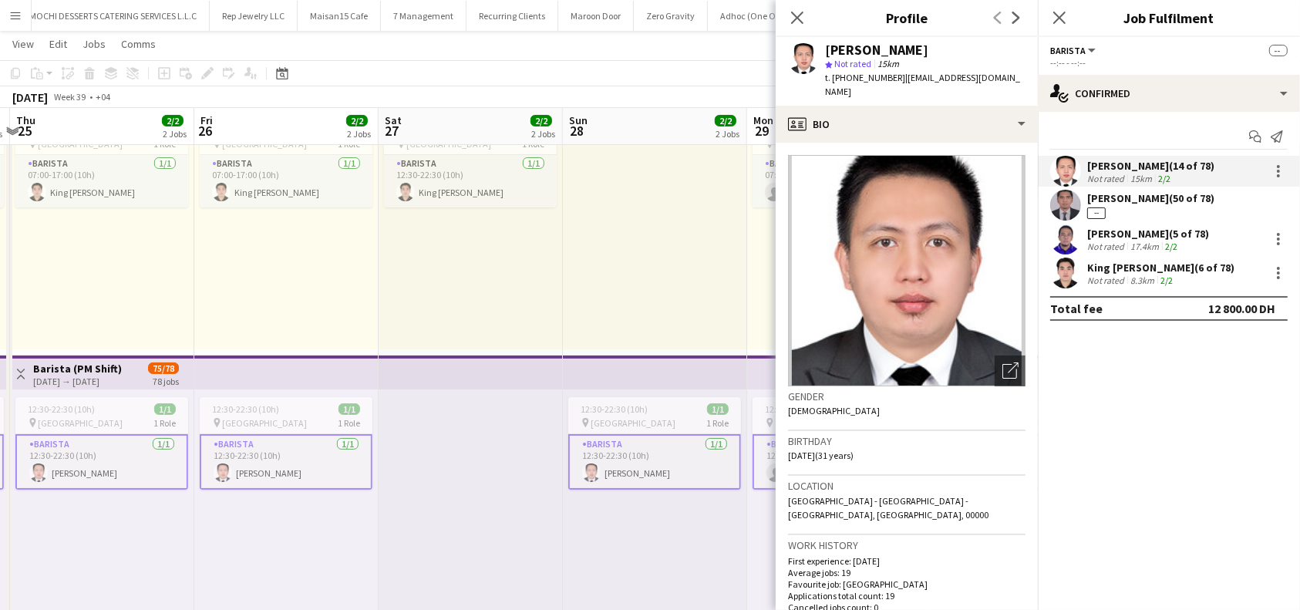  I want to click on a: Edit, so click(58, 44).